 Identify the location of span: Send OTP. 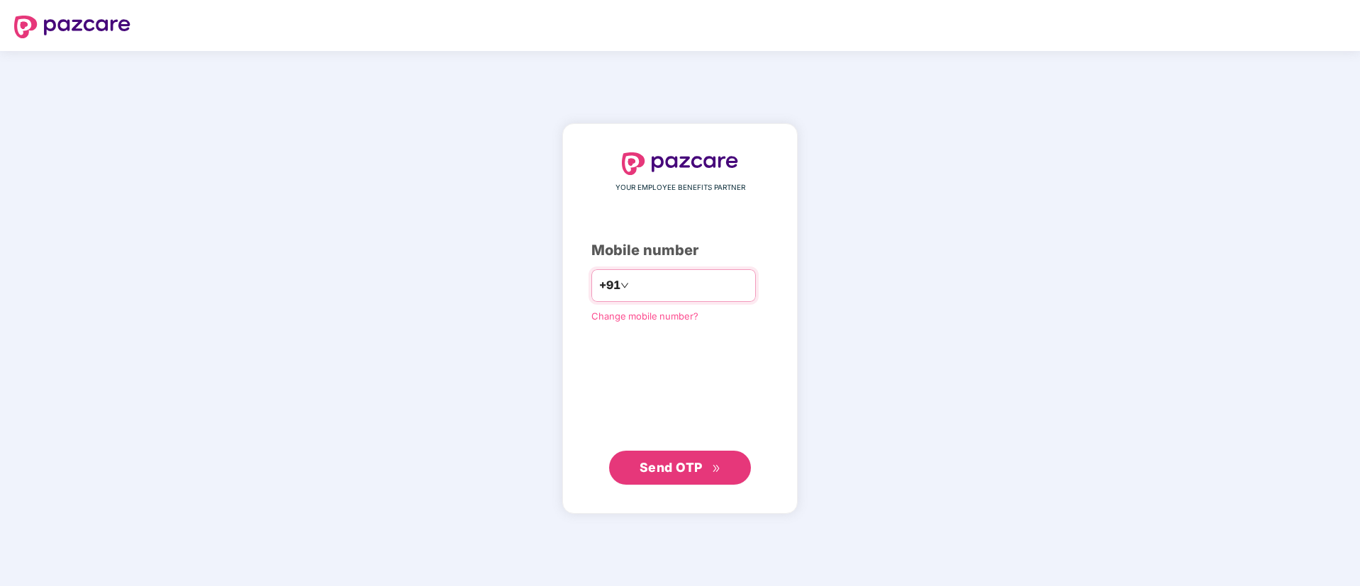
(671, 467).